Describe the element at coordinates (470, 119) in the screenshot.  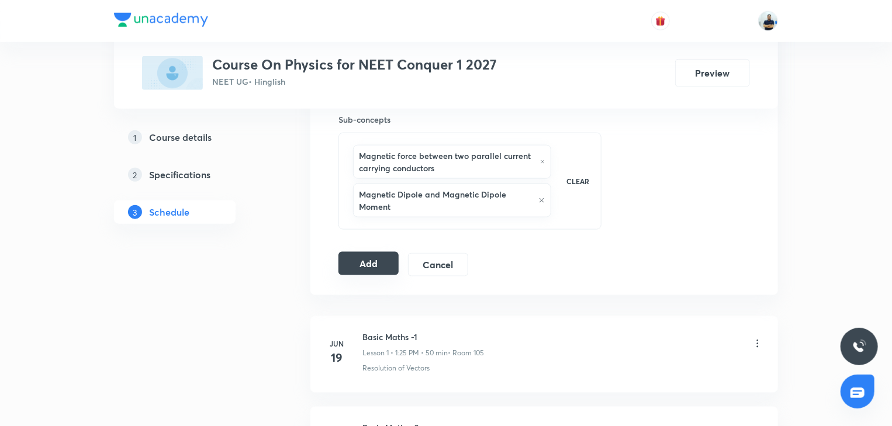
I see `h6: Sub-concepts` at that location.